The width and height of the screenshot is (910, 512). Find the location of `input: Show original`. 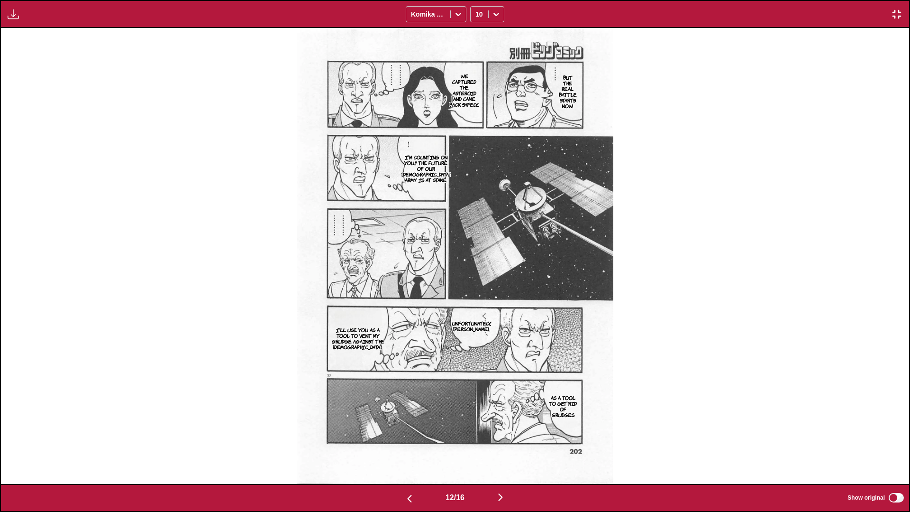

input: Show original is located at coordinates (897, 497).